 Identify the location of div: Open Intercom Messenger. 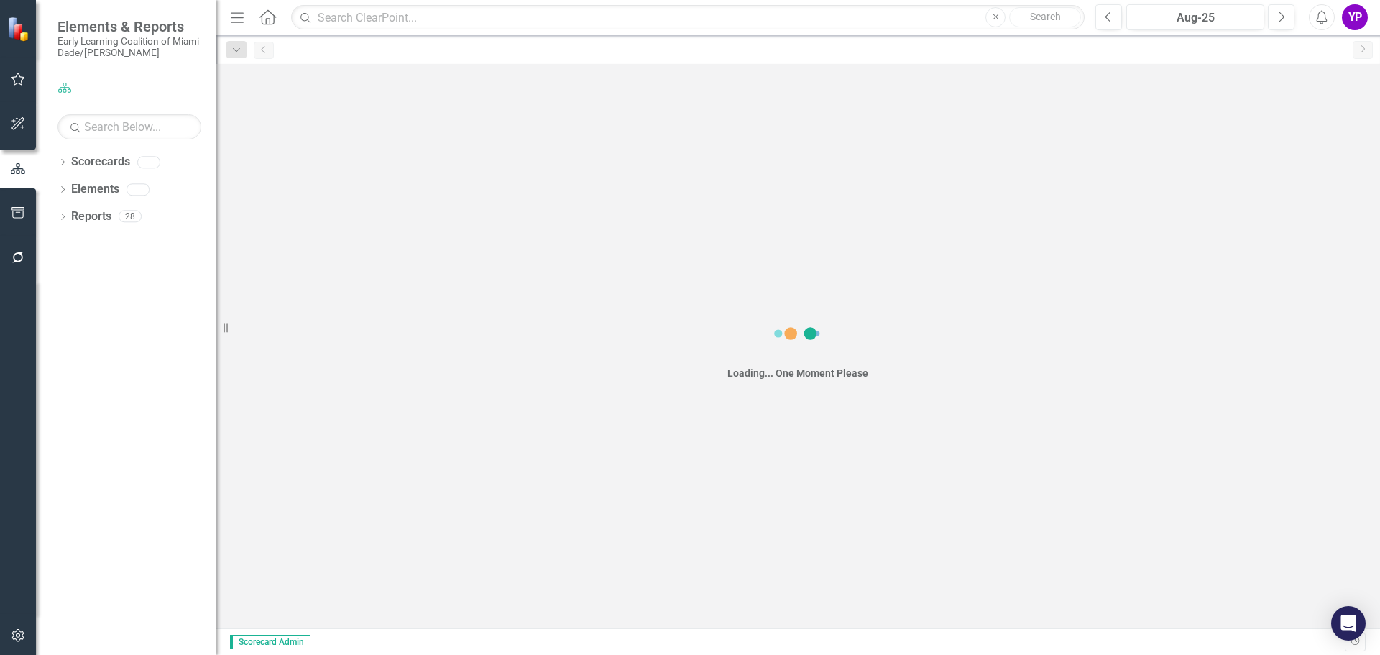
(1348, 623).